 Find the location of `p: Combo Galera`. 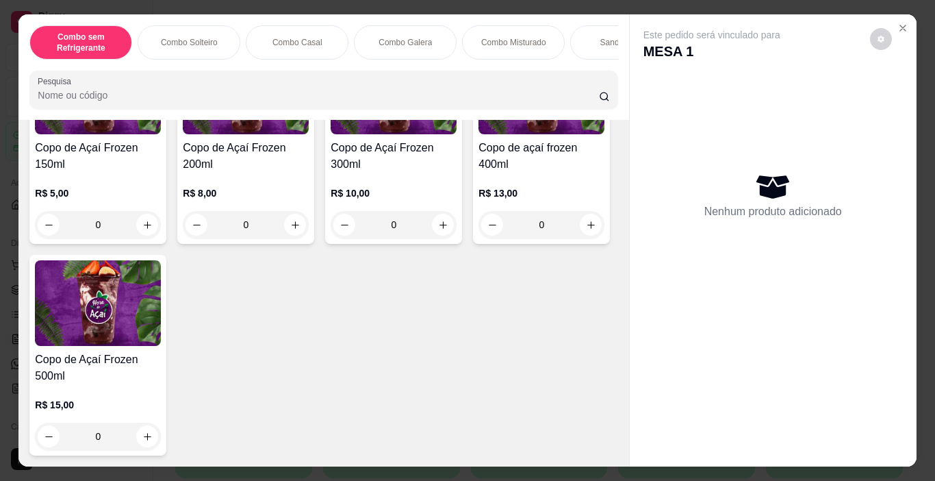

p: Combo Galera is located at coordinates (405, 42).